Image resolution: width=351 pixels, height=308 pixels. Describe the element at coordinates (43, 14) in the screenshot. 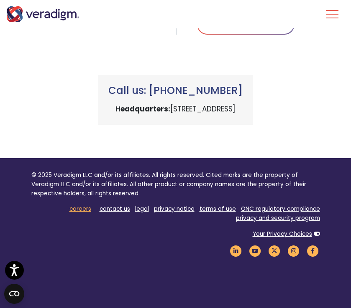

I see `img: Veradigm logo` at that location.